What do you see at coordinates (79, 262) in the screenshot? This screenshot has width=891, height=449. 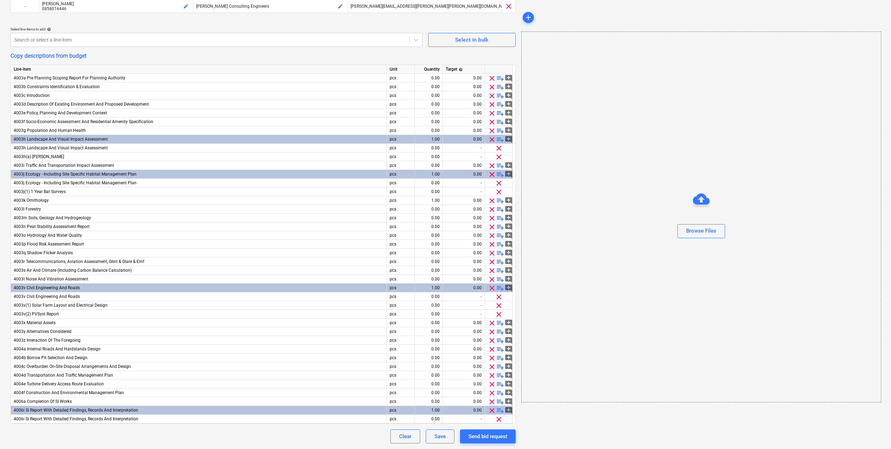 I see `span: 4003r Telecommunications, Aviation Assessment, Glint & Glare & Emf` at bounding box center [79, 262].